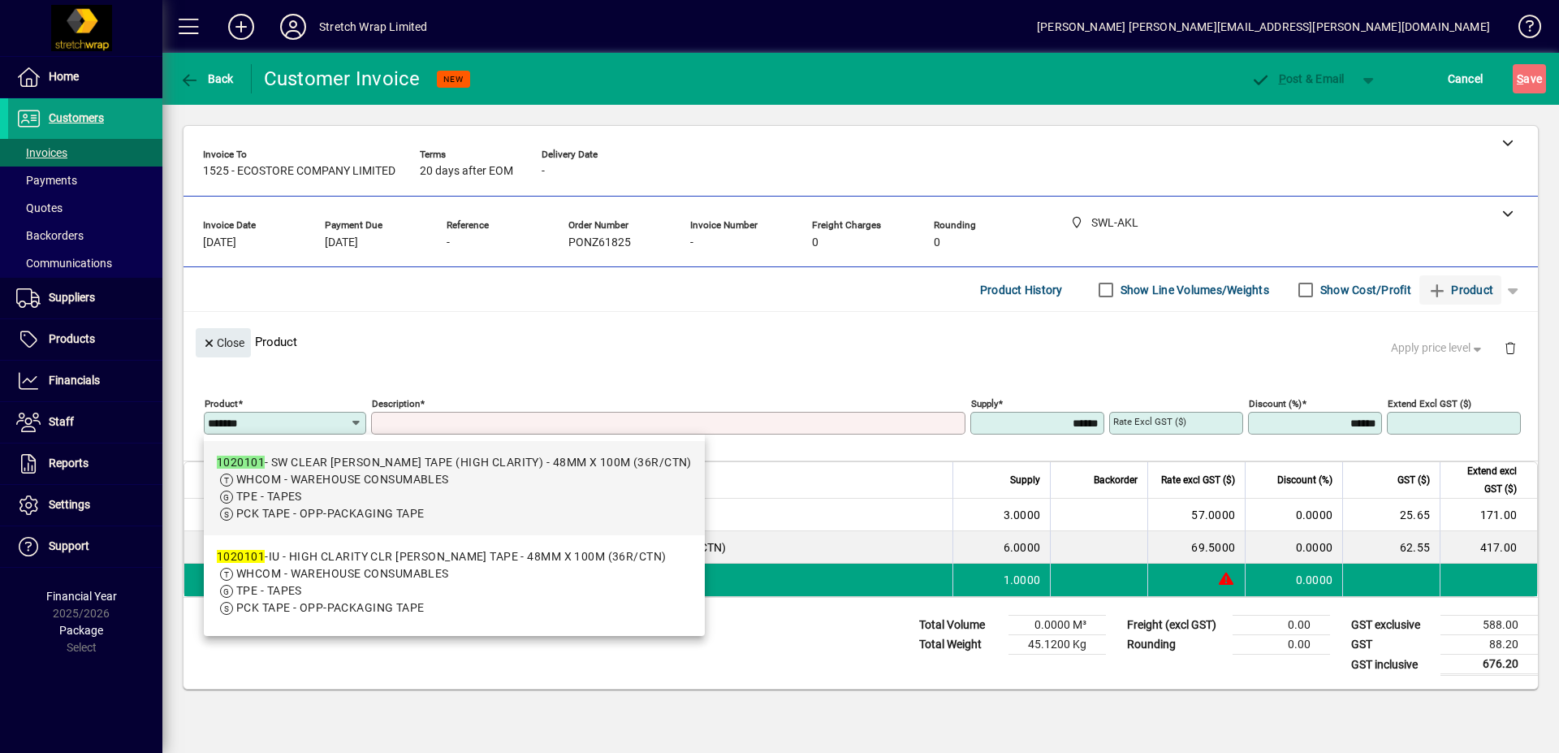 Image resolution: width=1559 pixels, height=753 pixels. Describe the element at coordinates (1465, 79) in the screenshot. I see `span: Cancel` at that location.